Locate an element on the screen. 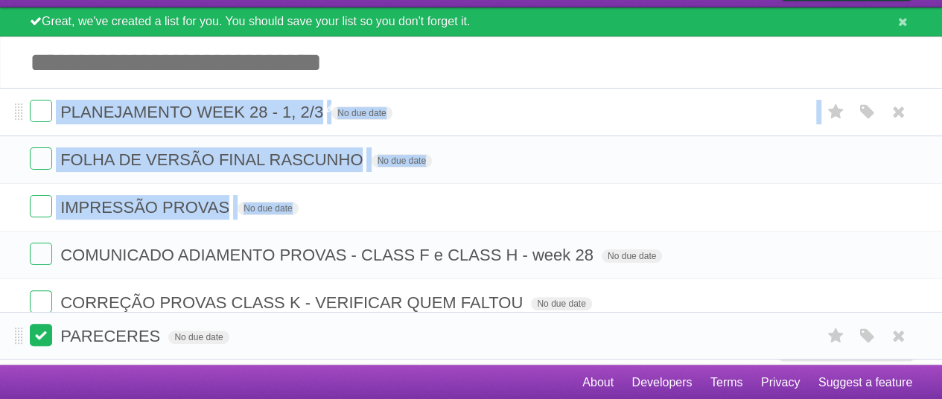 The height and width of the screenshot is (399, 942). a: About is located at coordinates (598, 383).